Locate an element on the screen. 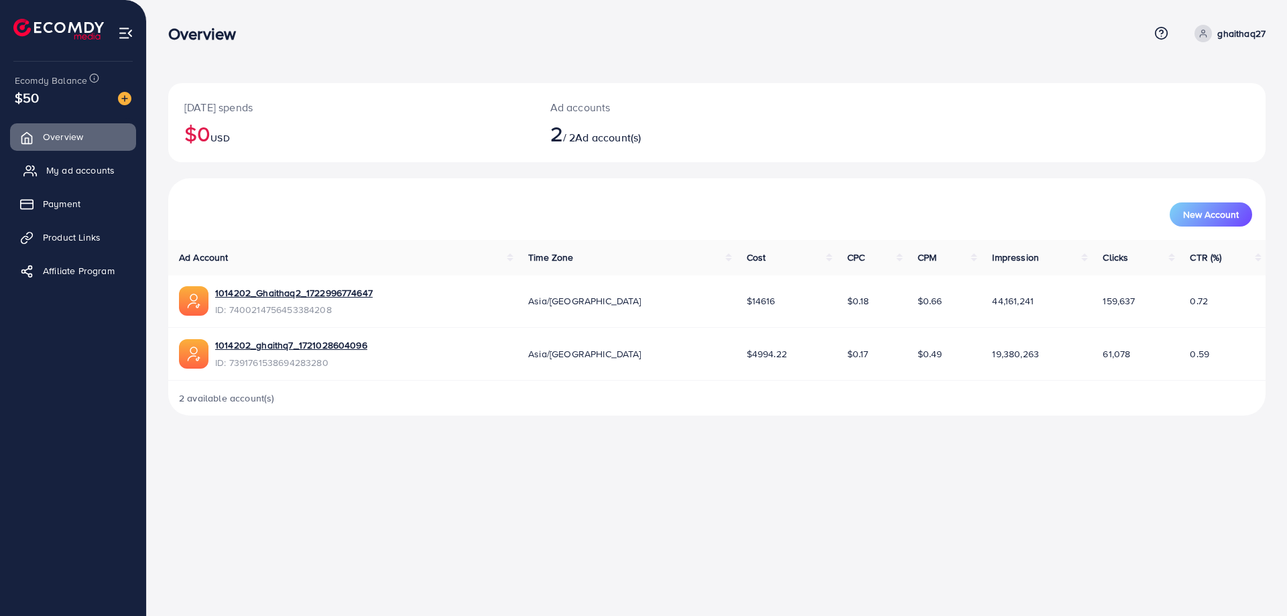 Image resolution: width=1287 pixels, height=616 pixels. span: $4994.22 is located at coordinates (767, 354).